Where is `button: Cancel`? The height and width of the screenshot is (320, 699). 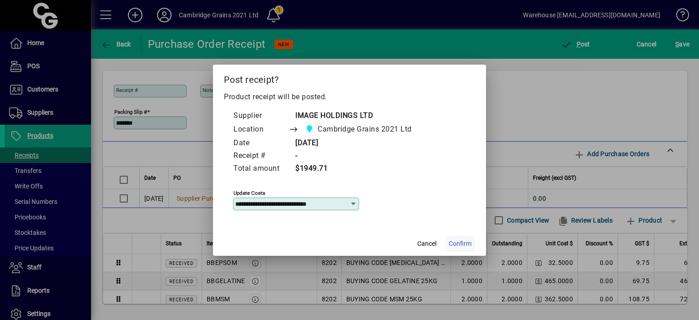
button: Cancel is located at coordinates (427, 244).